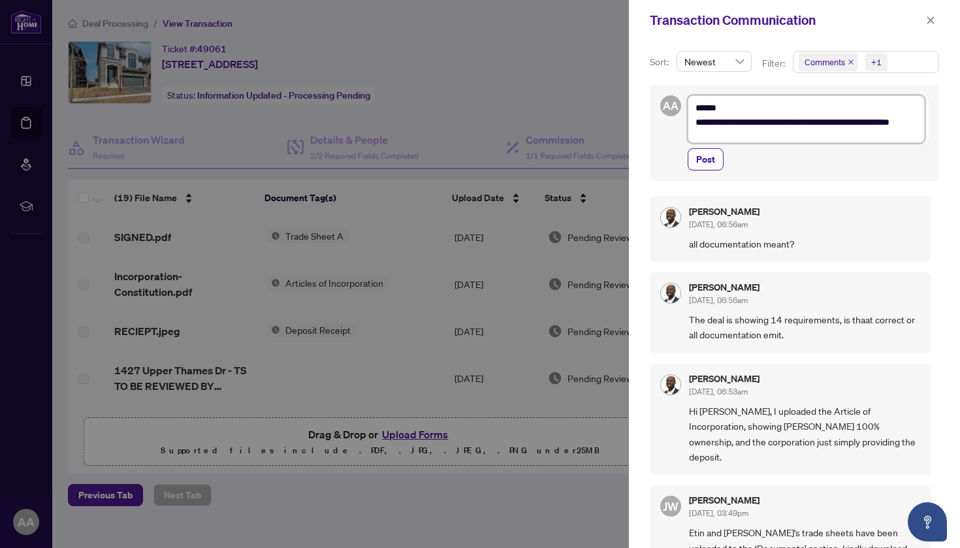  Describe the element at coordinates (775, 63) in the screenshot. I see `p: Filter:` at that location.